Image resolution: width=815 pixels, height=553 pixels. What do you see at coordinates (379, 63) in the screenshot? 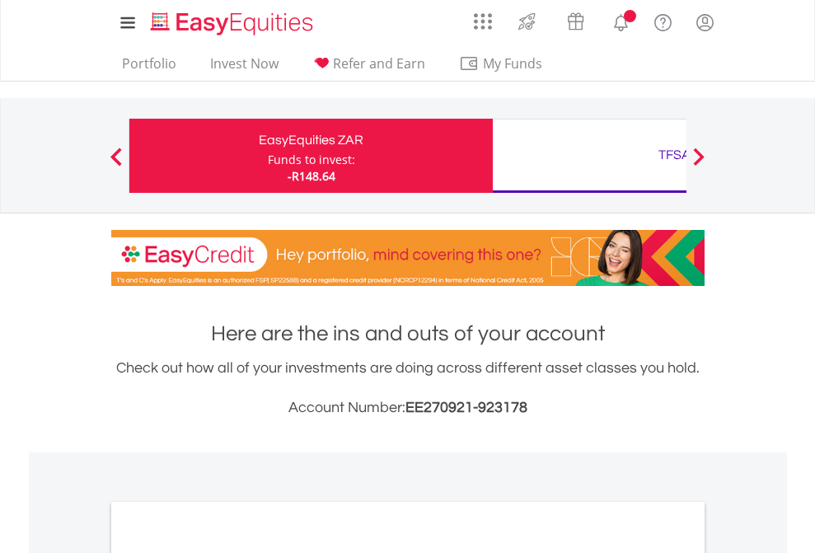
I see `span: Refer and Earn` at bounding box center [379, 63].